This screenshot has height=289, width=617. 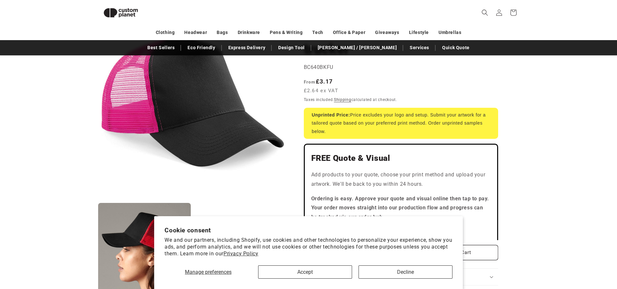 I want to click on a: Eco Friendly, so click(x=201, y=48).